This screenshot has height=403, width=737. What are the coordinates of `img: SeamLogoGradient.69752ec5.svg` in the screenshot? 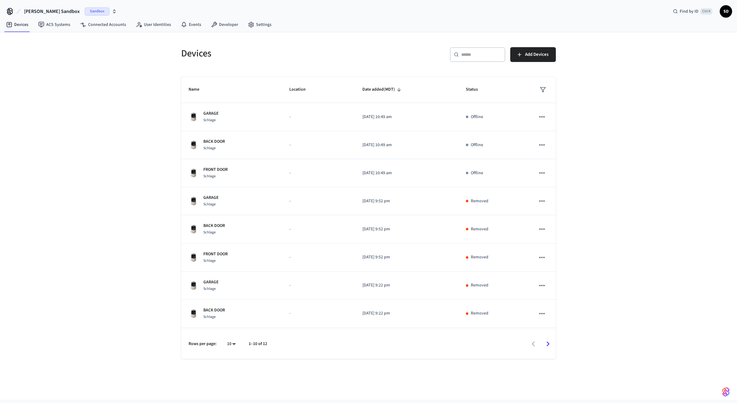 It's located at (726, 392).